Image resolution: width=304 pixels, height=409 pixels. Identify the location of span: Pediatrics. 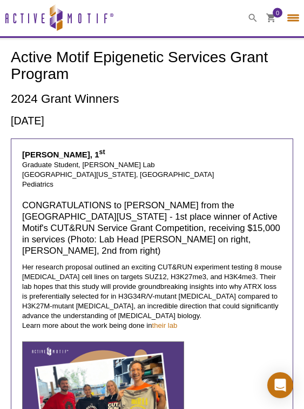
(38, 184).